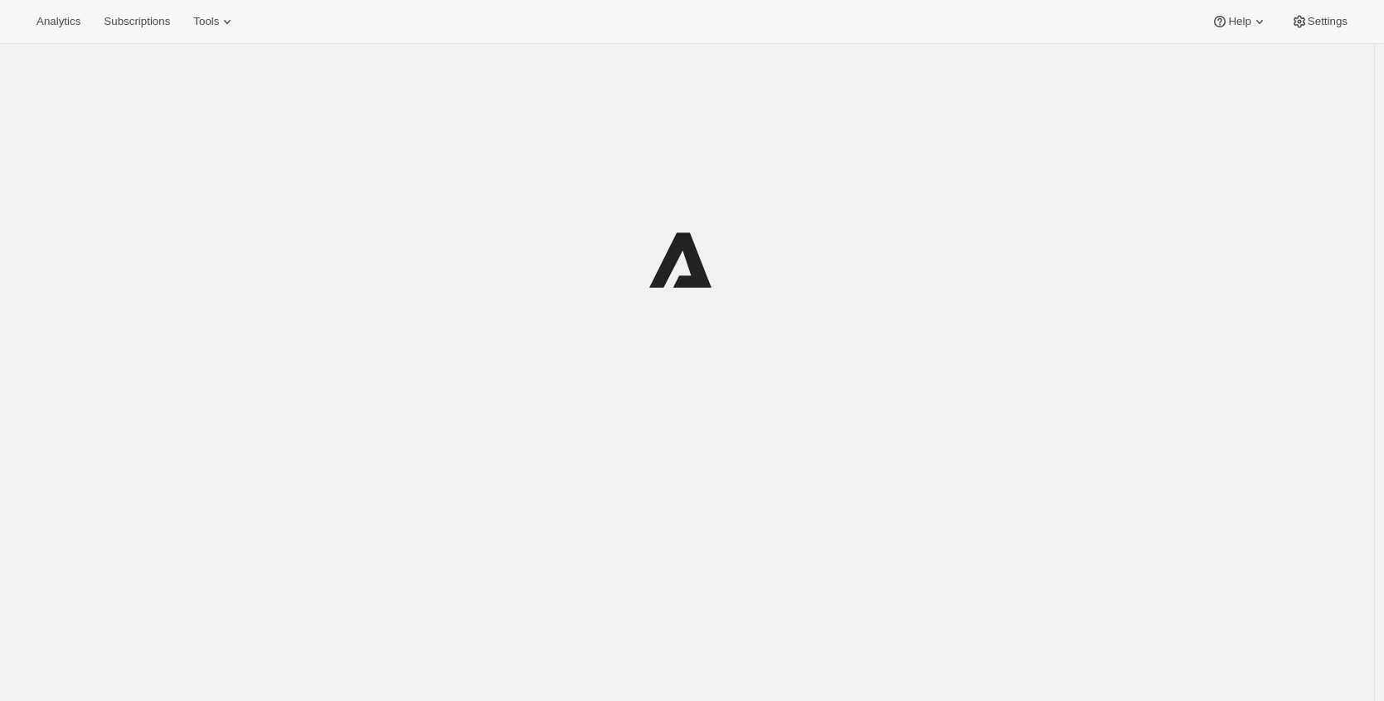 This screenshot has width=1384, height=701. Describe the element at coordinates (206, 22) in the screenshot. I see `span: Tools` at that location.